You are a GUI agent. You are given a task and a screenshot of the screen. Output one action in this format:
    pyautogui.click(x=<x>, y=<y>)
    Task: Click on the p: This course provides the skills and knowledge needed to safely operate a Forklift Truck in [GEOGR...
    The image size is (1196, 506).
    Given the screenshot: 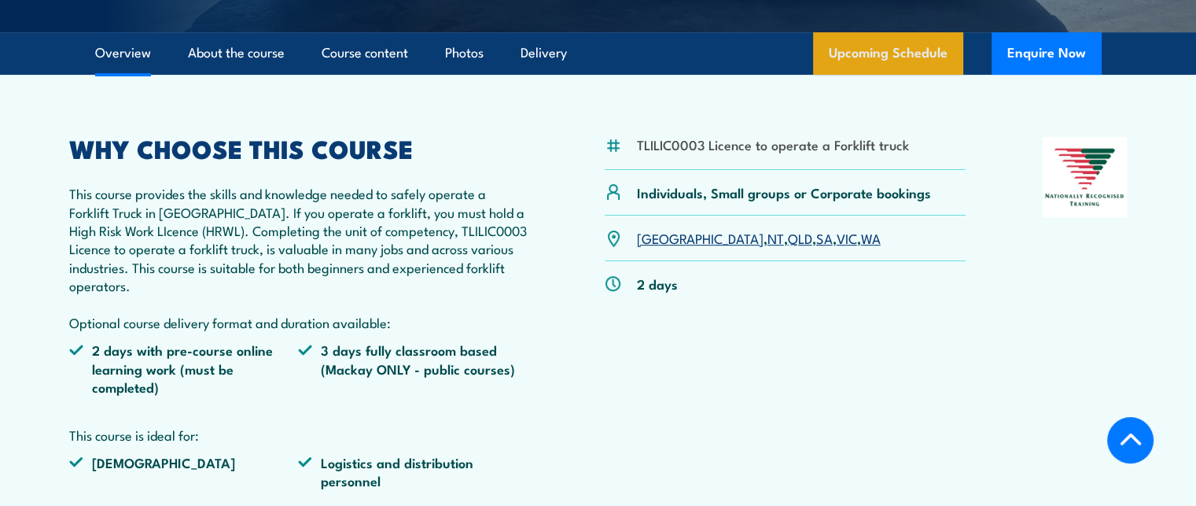 What is the action you would take?
    pyautogui.click(x=299, y=257)
    